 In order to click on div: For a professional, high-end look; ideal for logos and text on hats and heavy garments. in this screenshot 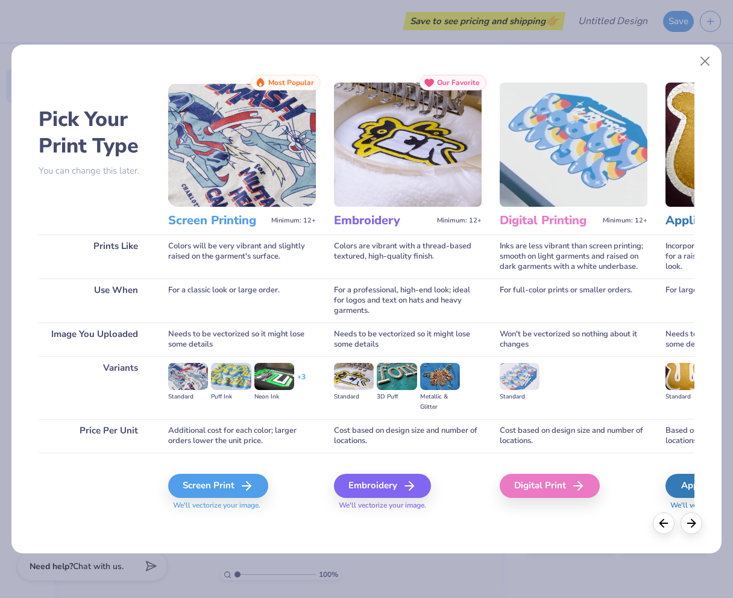, I will do `click(407, 300)`.